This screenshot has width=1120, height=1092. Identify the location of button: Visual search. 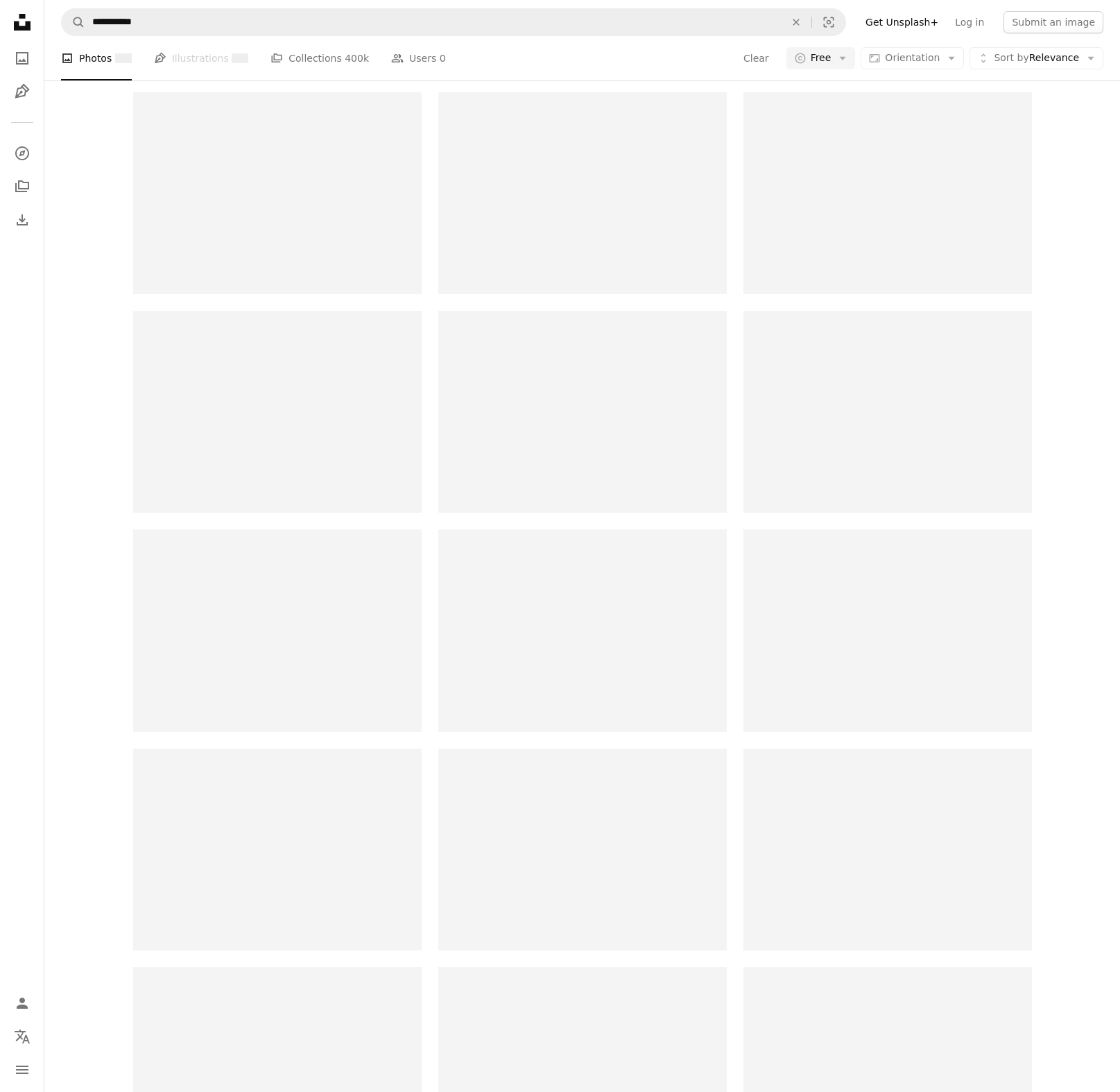
(829, 22).